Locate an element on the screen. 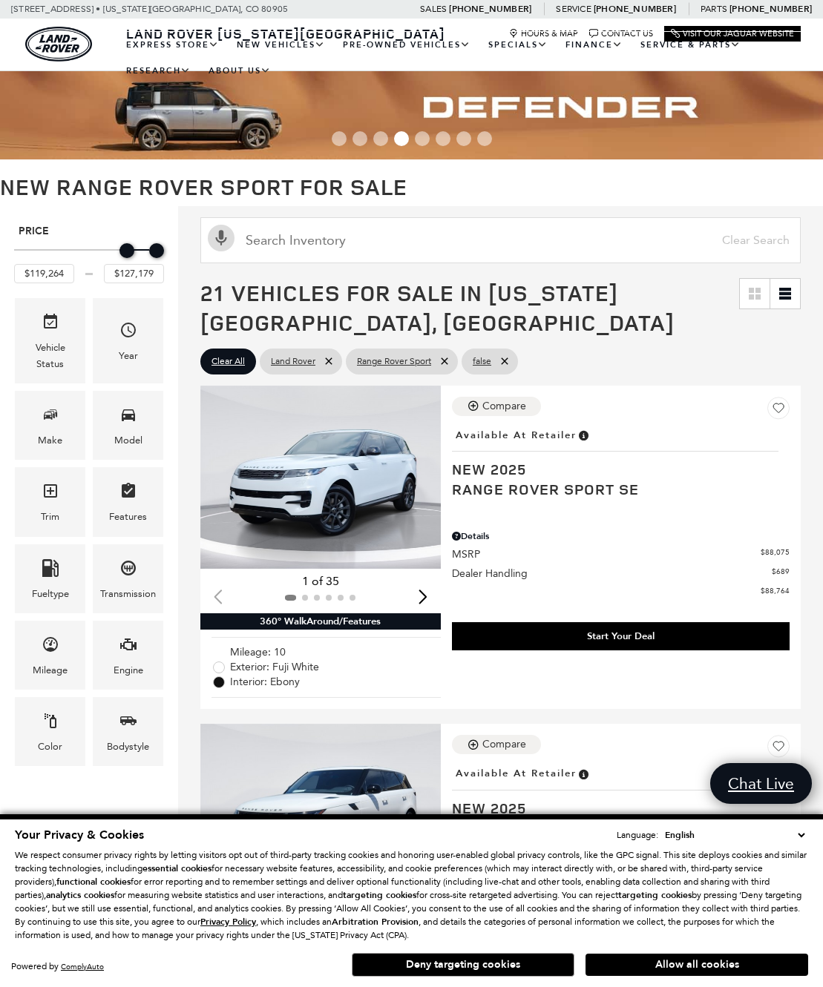 The image size is (823, 987). a: land-rover is located at coordinates (59, 44).